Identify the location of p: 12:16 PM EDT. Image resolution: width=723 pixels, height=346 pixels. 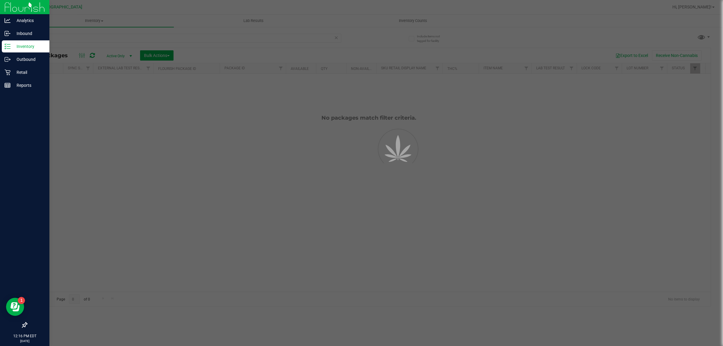
(25, 336).